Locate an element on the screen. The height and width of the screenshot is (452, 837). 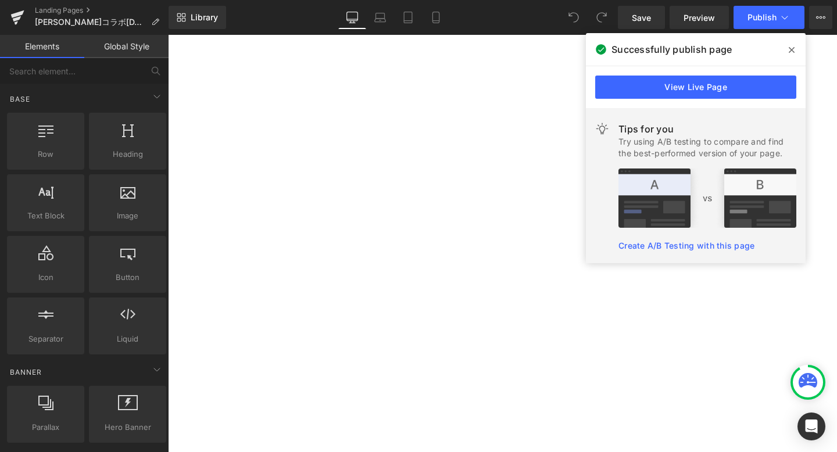
a: Preview is located at coordinates (699, 17).